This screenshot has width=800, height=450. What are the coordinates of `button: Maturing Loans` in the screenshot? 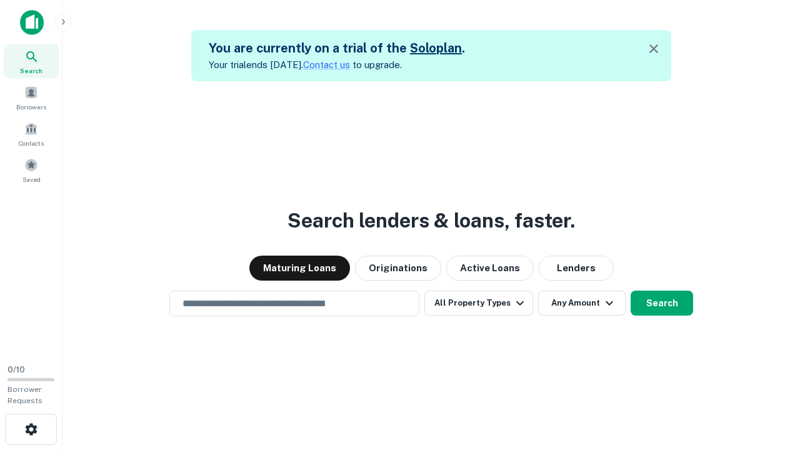 It's located at (299, 268).